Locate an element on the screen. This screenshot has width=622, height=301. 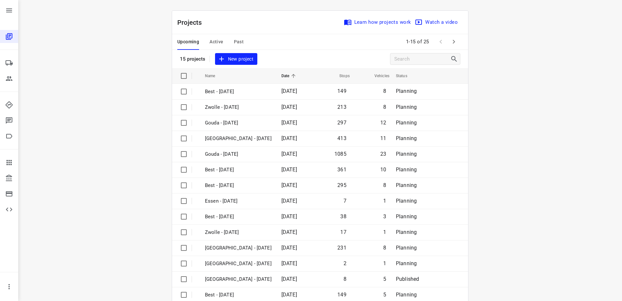
span: Past is located at coordinates (239, 42).